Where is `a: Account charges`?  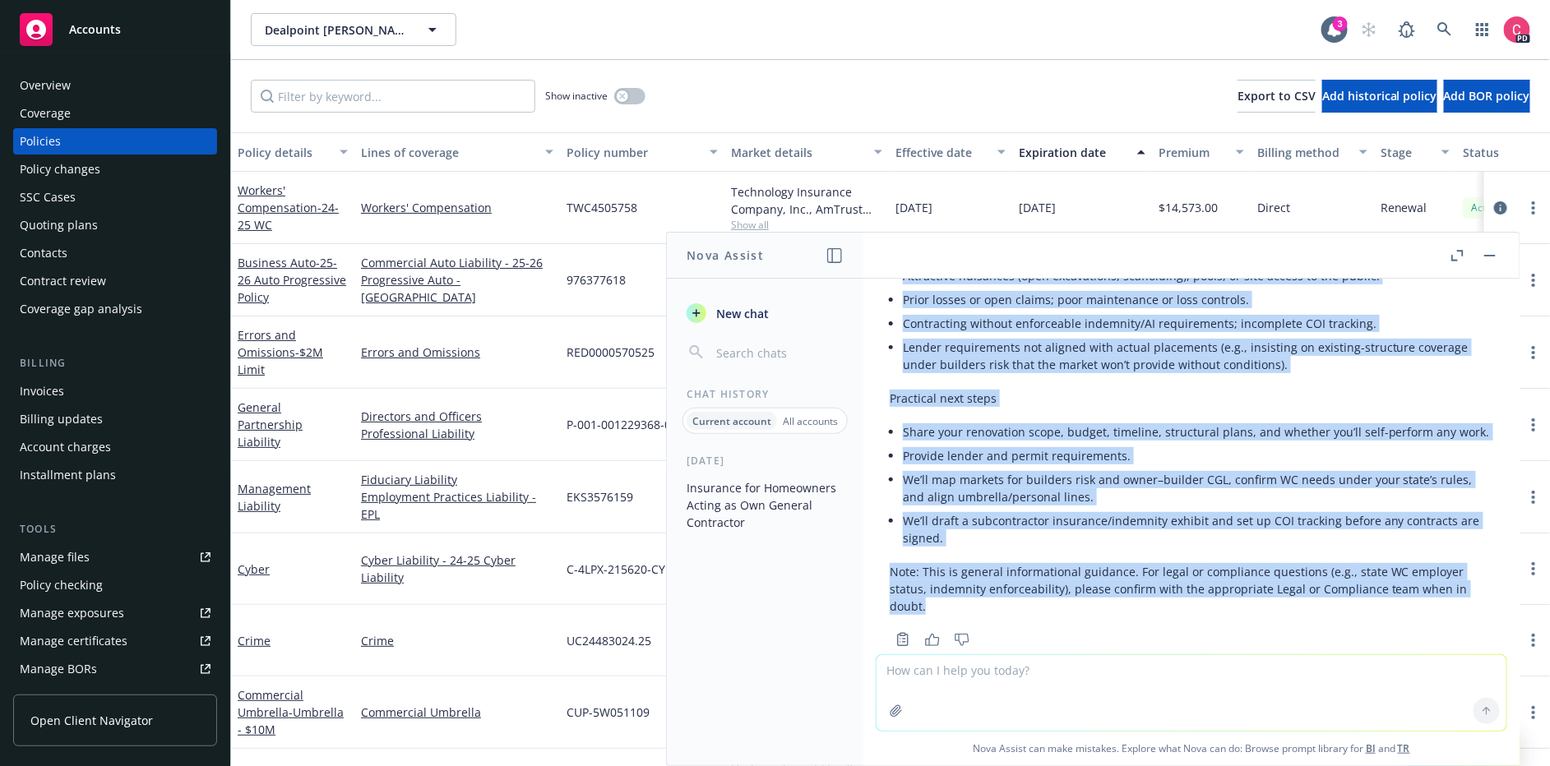 a: Account charges is located at coordinates (115, 447).